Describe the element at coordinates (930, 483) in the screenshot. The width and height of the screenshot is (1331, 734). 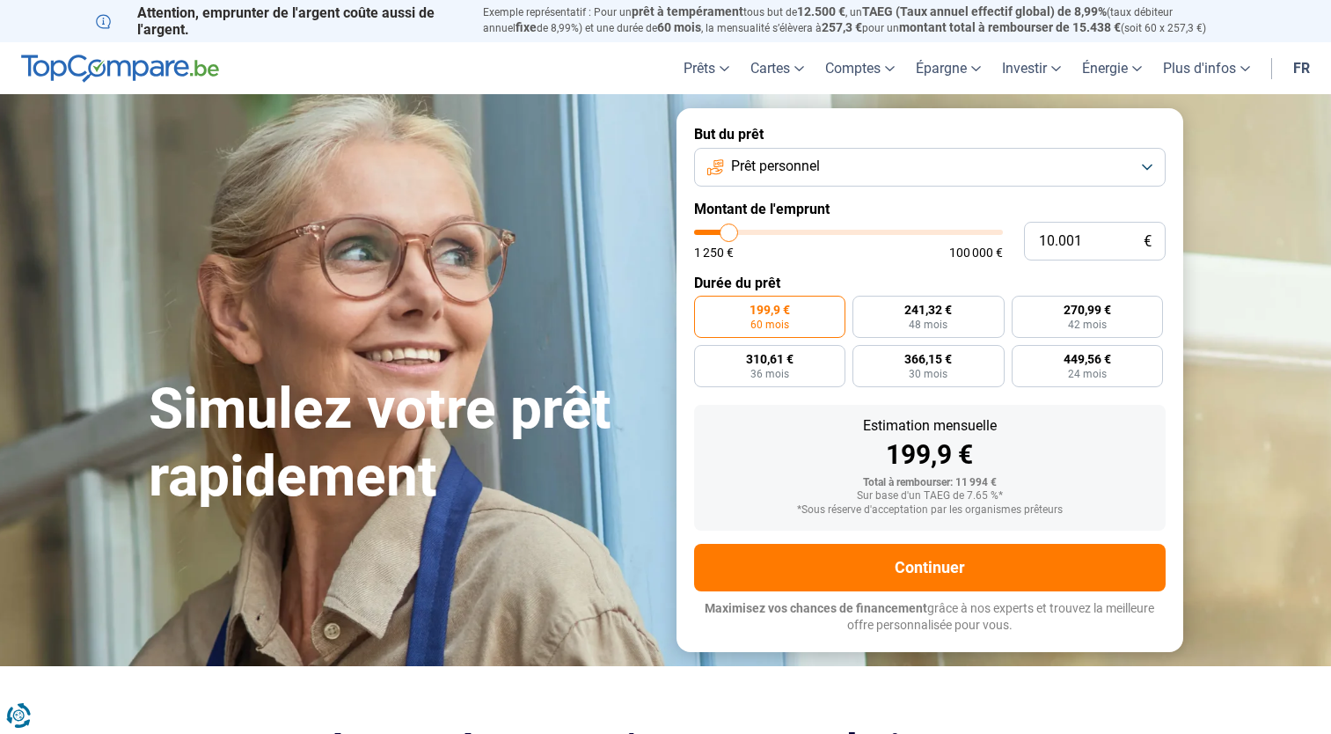
I see `div: Total à rembourser: 11 994 €` at that location.